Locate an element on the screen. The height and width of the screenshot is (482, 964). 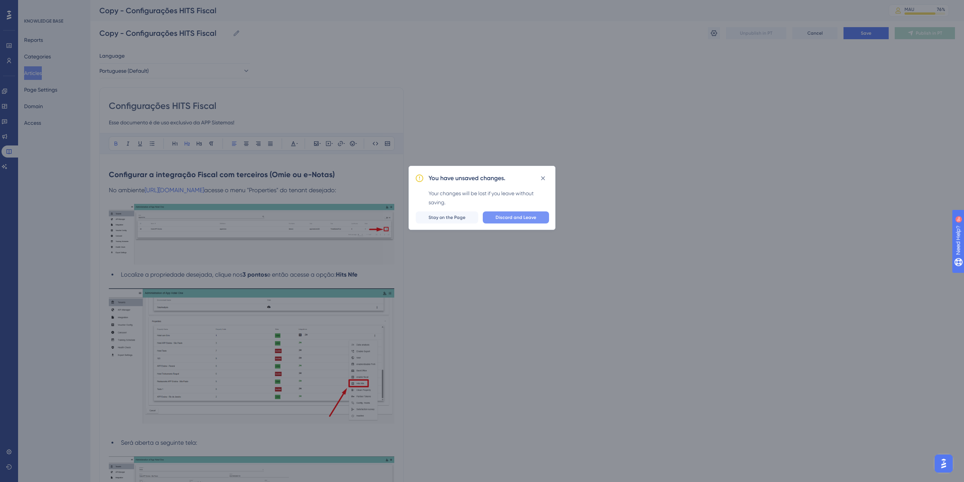
span: Discard and Leave is located at coordinates (516, 217).